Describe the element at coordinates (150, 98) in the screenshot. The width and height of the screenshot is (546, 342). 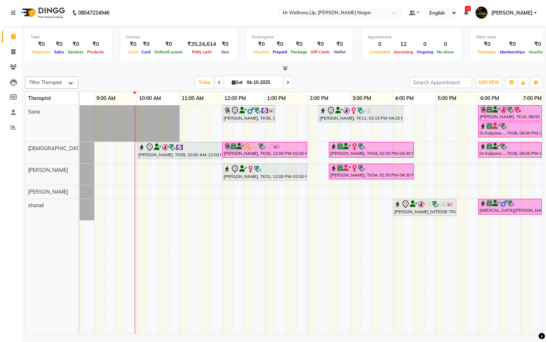
I see `a: 10:00 AM` at that location.